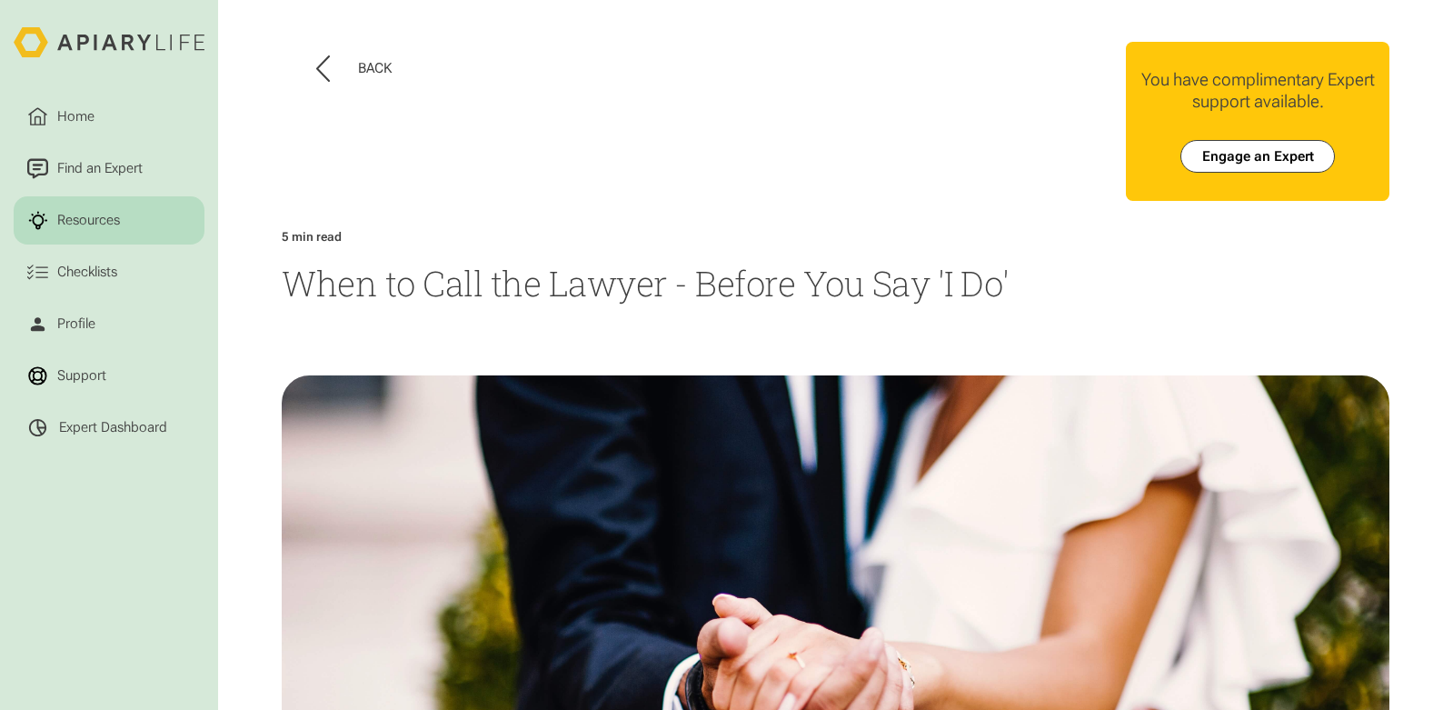 This screenshot has width=1453, height=710. Describe the element at coordinates (374, 68) in the screenshot. I see `div: Back` at that location.